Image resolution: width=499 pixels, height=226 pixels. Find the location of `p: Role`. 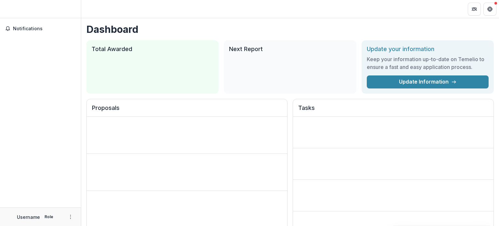

p: Role is located at coordinates (49, 217).